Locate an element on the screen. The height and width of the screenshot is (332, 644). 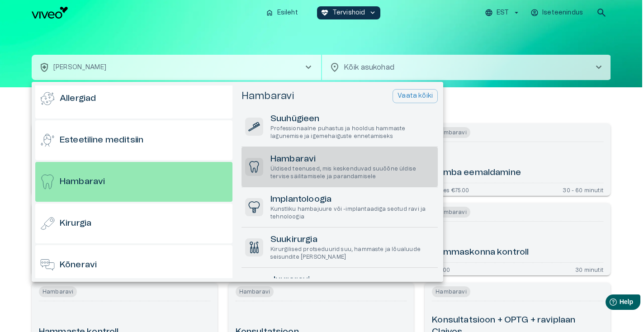
p: Vaata kõiki is located at coordinates (415, 96).